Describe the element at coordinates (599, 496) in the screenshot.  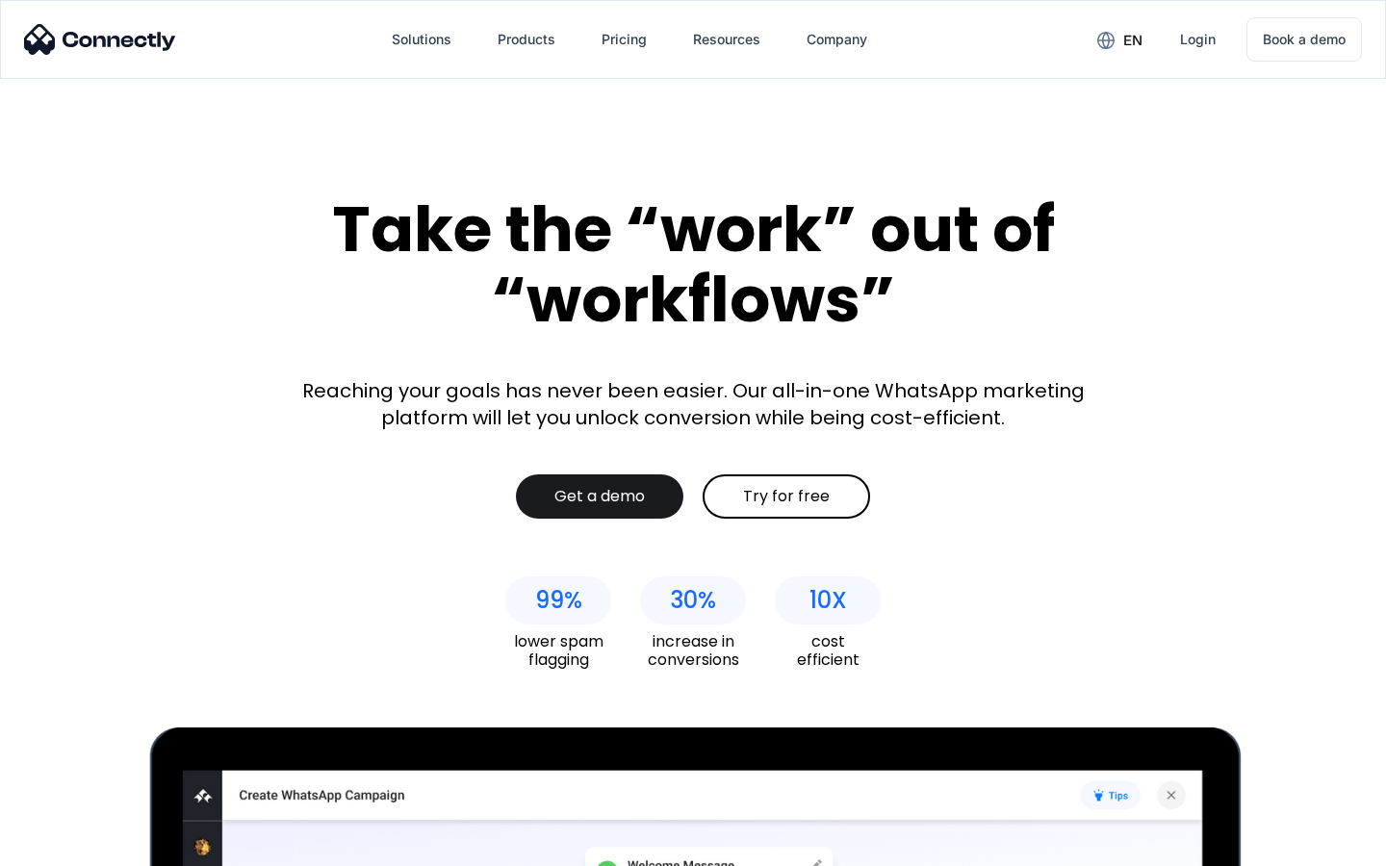
I see `a: Get a demo` at that location.